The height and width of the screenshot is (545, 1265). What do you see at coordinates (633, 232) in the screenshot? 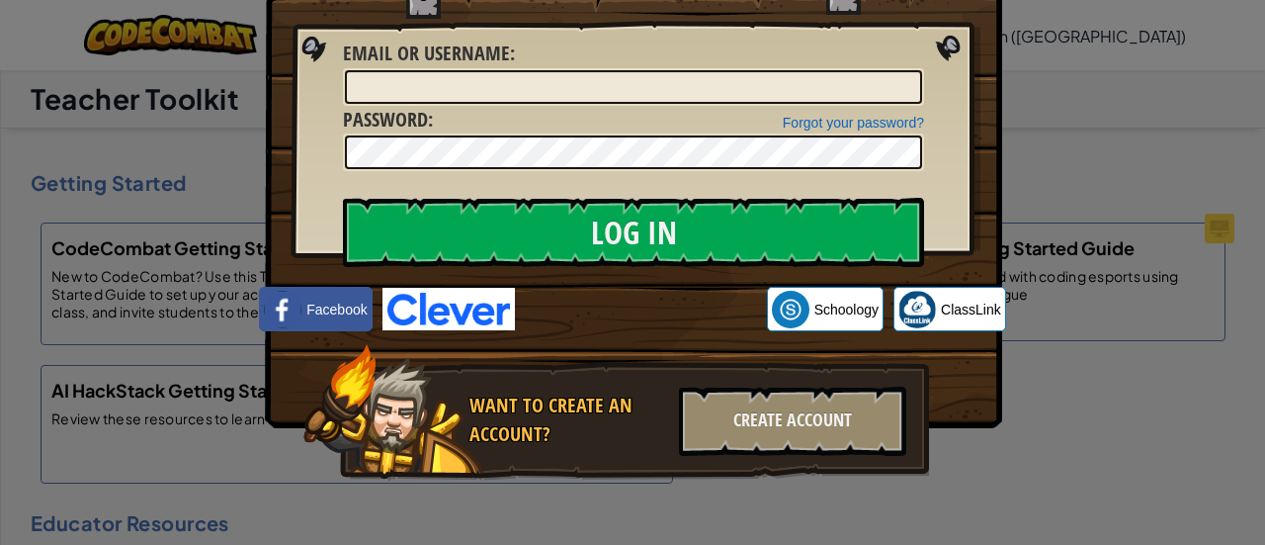
I see `input: Log In` at bounding box center [633, 232].